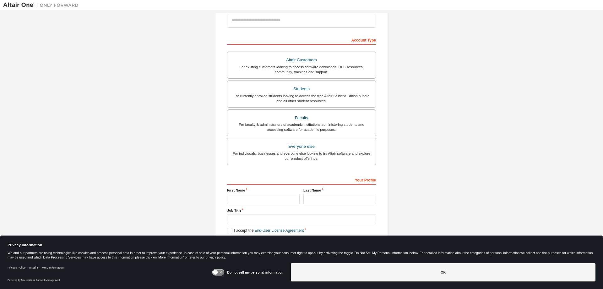 The width and height of the screenshot is (603, 289). Describe the element at coordinates (302, 210) in the screenshot. I see `label: Job Title` at that location.